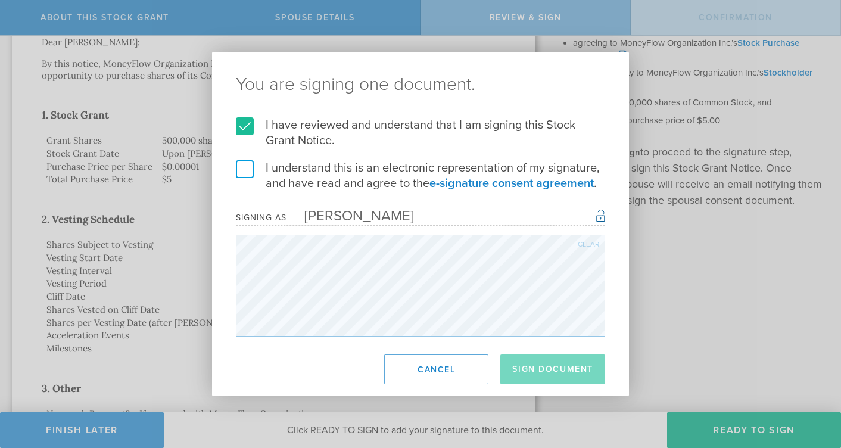 The width and height of the screenshot is (841, 448). Describe the element at coordinates (420, 176) in the screenshot. I see `label: I understand this is an electronic representation of my signature, and have read and agree to the .` at that location.